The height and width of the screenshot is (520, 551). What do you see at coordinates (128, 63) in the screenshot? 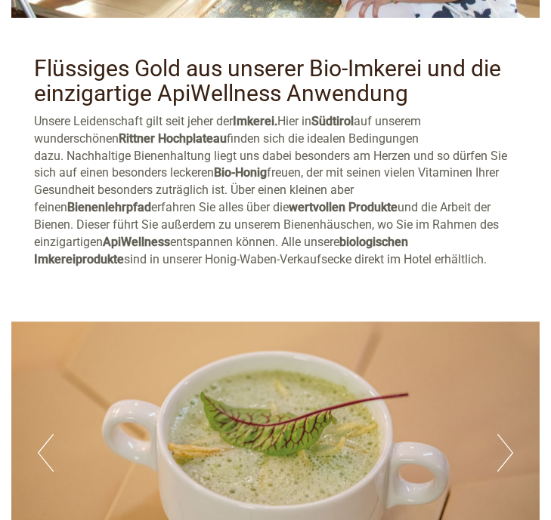
I see `div: Guten Tag, wie können wir Ihnen helfen?` at bounding box center [128, 63].